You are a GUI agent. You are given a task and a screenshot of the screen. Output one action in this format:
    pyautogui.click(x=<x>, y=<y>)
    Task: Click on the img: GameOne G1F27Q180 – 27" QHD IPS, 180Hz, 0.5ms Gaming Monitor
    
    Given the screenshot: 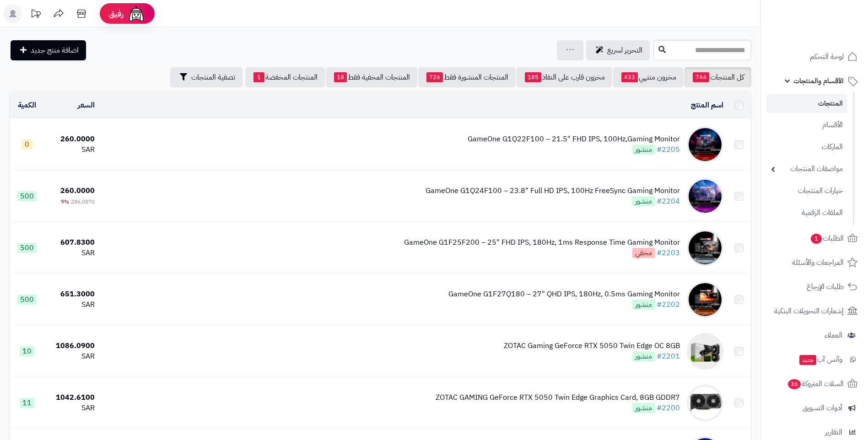 What is the action you would take?
    pyautogui.click(x=705, y=300)
    